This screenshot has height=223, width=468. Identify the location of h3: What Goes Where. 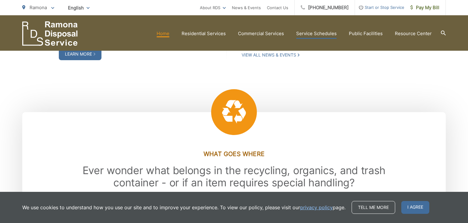
(234, 154).